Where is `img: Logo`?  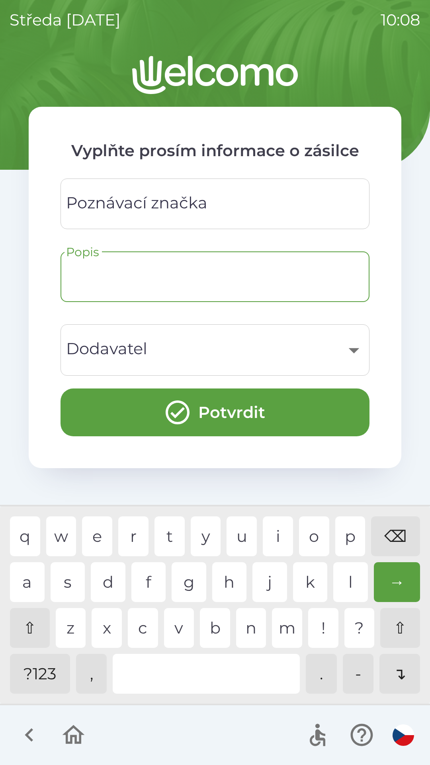
img: Logo is located at coordinates (215, 75).